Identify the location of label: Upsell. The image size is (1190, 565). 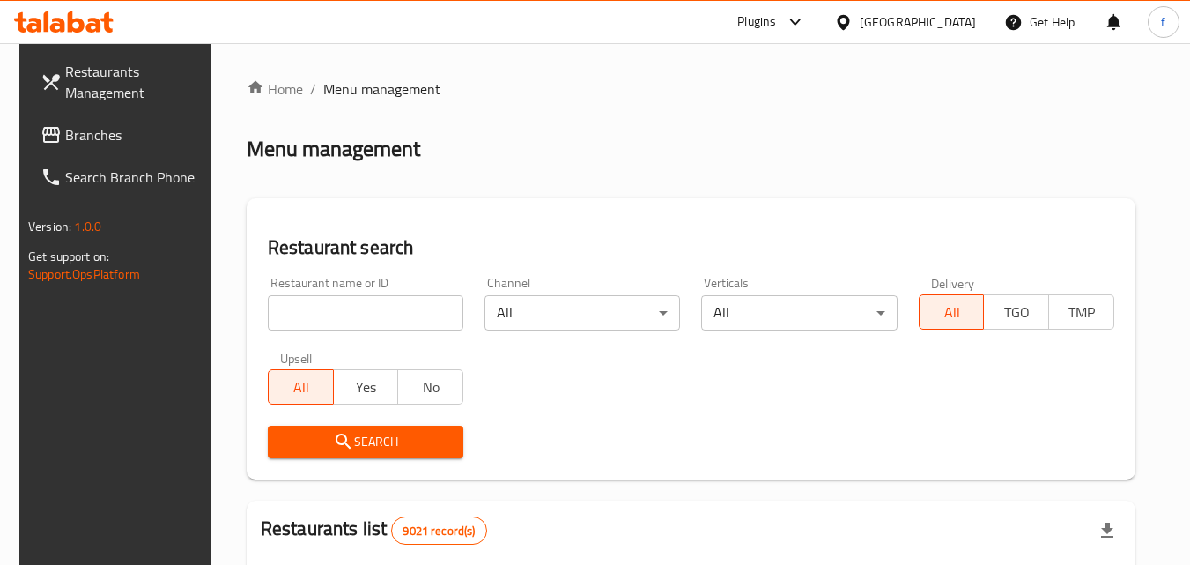
(296, 358).